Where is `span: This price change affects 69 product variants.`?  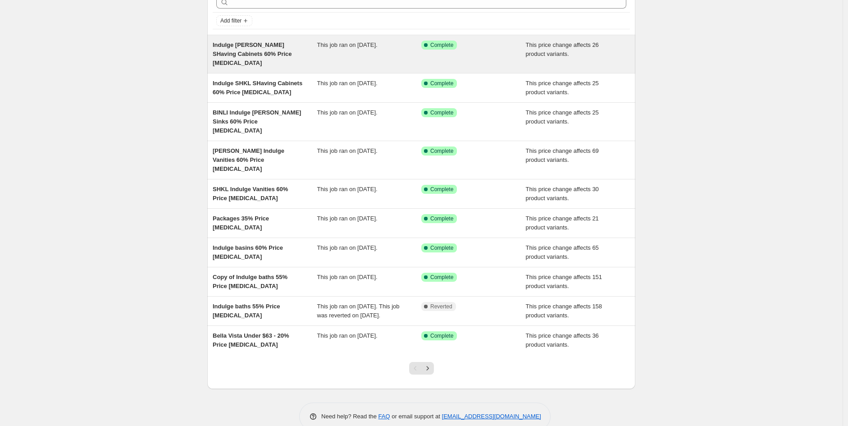 span: This price change affects 69 product variants. is located at coordinates (563, 155).